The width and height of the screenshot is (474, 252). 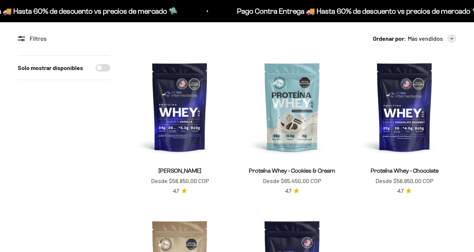 I want to click on button: Más vendidos, so click(x=432, y=38).